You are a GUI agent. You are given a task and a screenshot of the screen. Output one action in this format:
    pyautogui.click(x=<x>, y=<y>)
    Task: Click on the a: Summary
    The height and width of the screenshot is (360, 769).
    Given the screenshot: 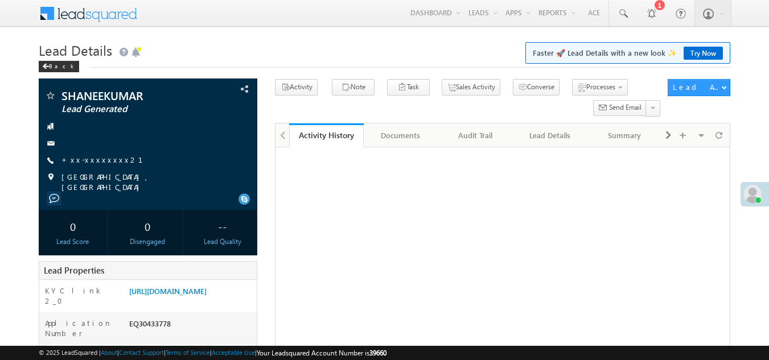 What is the action you would take?
    pyautogui.click(x=625, y=135)
    